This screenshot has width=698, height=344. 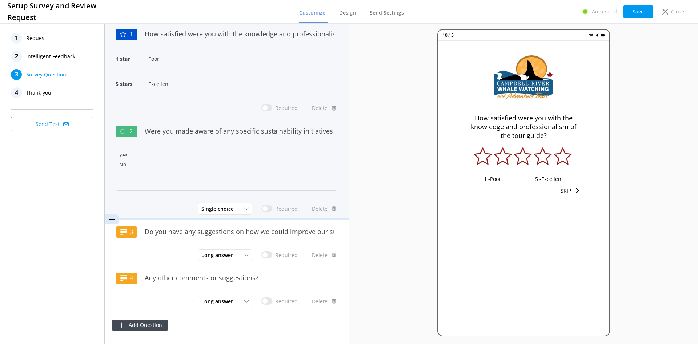 What do you see at coordinates (448, 35) in the screenshot?
I see `p: 10:15` at bounding box center [448, 35].